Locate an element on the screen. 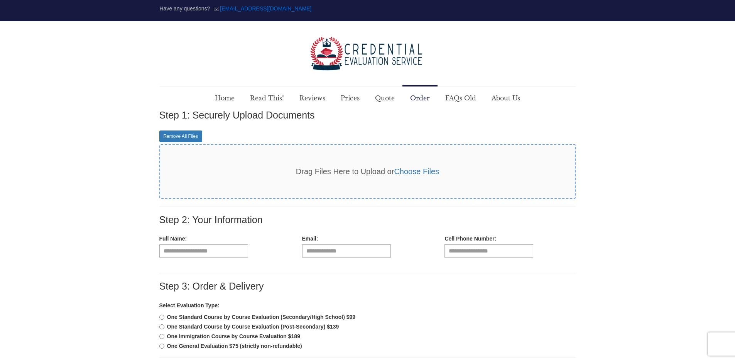 Image resolution: width=735 pixels, height=361 pixels. input: One Immigration Course by Course Evaluation $189 is located at coordinates (162, 336).